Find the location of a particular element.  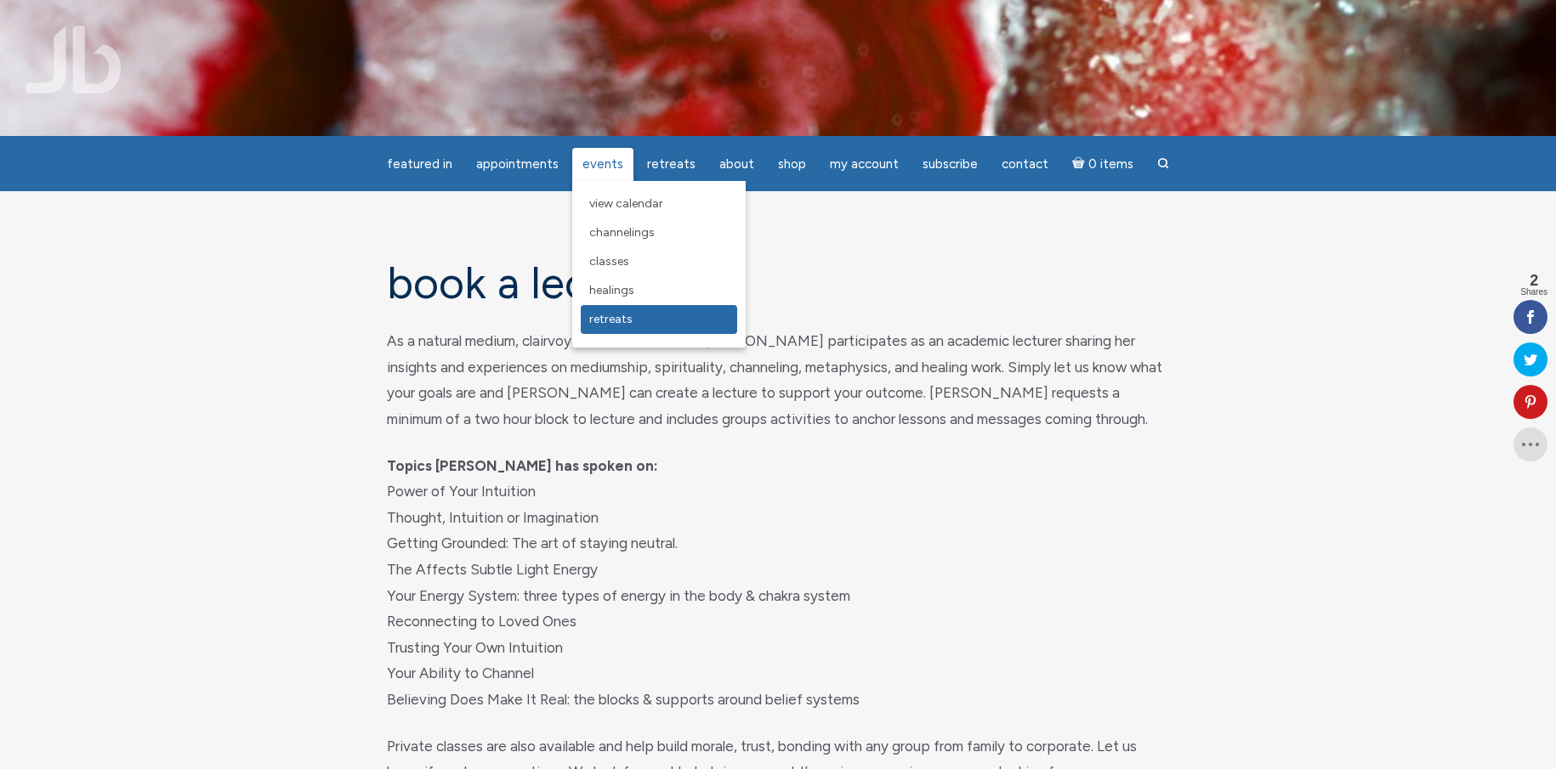

span: featured in is located at coordinates (419, 164).